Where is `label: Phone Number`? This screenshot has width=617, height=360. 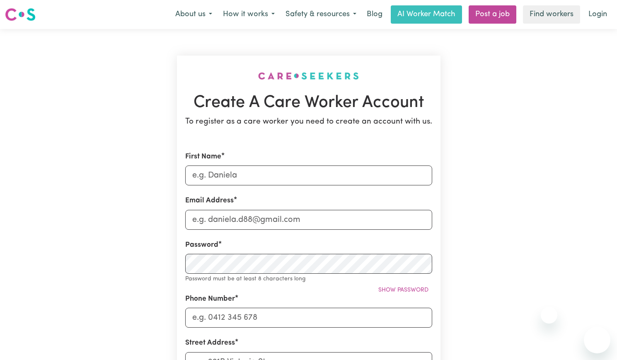 label: Phone Number is located at coordinates (210, 299).